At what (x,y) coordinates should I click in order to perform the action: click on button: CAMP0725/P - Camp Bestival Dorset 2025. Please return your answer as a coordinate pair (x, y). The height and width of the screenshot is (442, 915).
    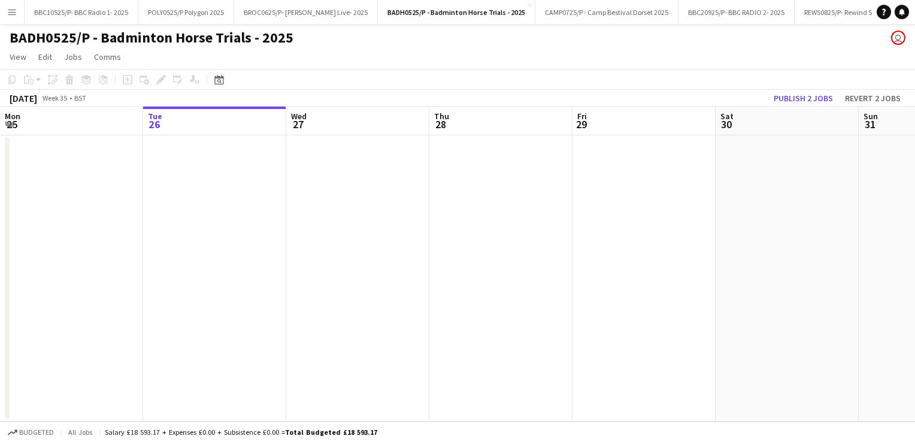
    Looking at the image, I should click on (606, 12).